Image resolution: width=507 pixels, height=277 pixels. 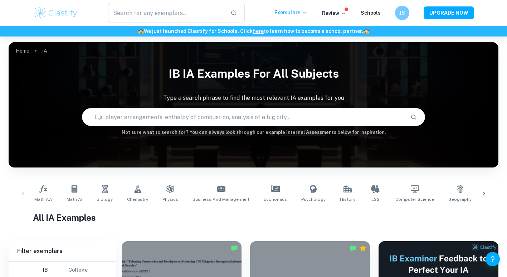 I want to click on h1: IB IA examples for all subjects, so click(x=253, y=74).